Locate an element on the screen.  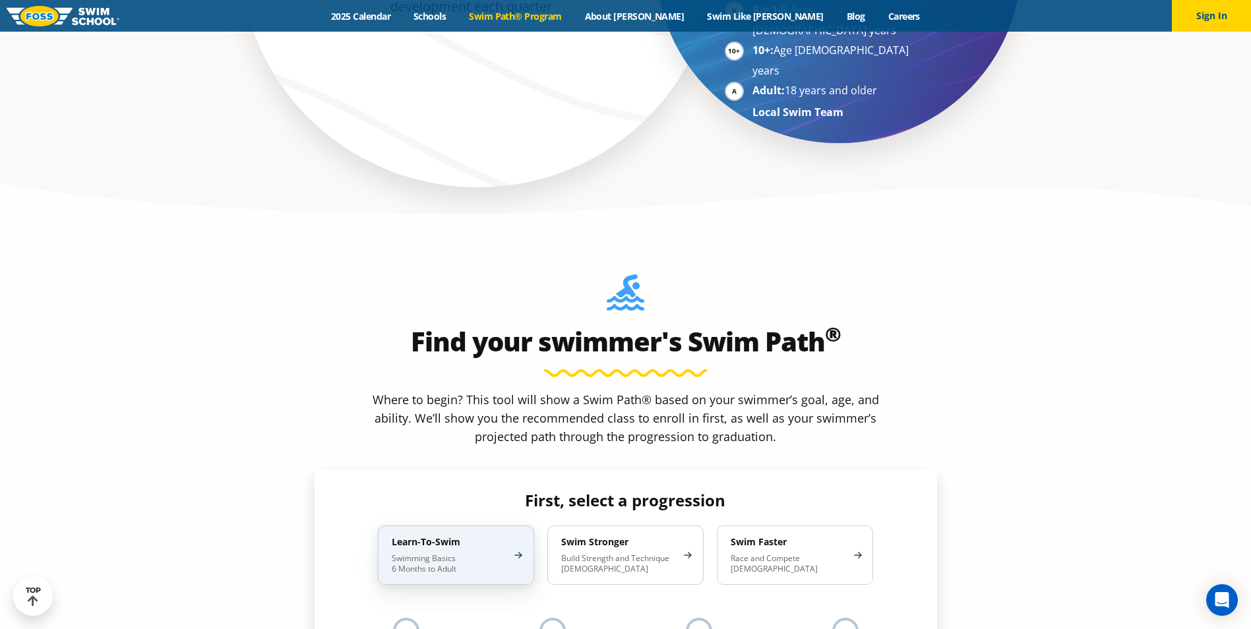
a: Careers is located at coordinates (903, 16).